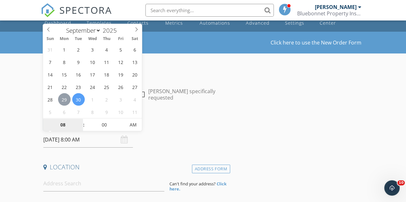 The height and width of the screenshot is (202, 406). I want to click on a: Click here to use the New Order Form, so click(316, 43).